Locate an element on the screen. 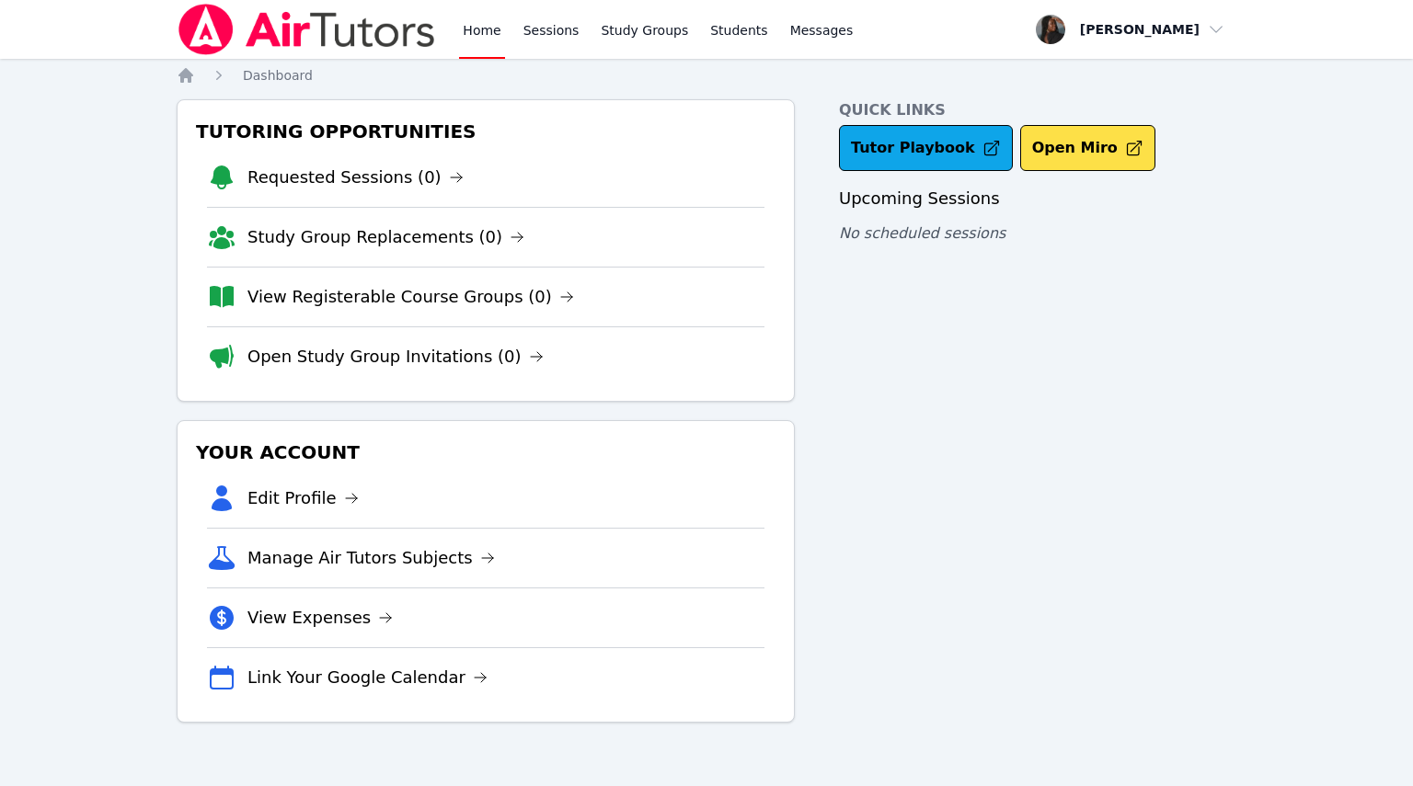  a: View Expenses is located at coordinates (320, 618).